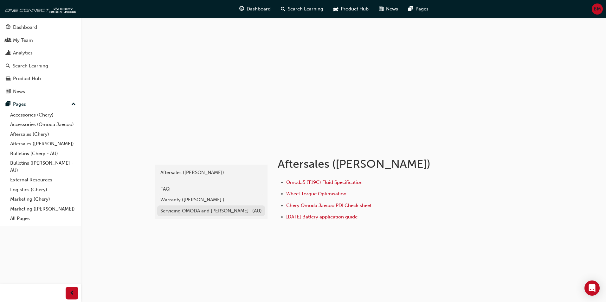 This screenshot has height=302, width=606. I want to click on a: External Resources, so click(43, 180).